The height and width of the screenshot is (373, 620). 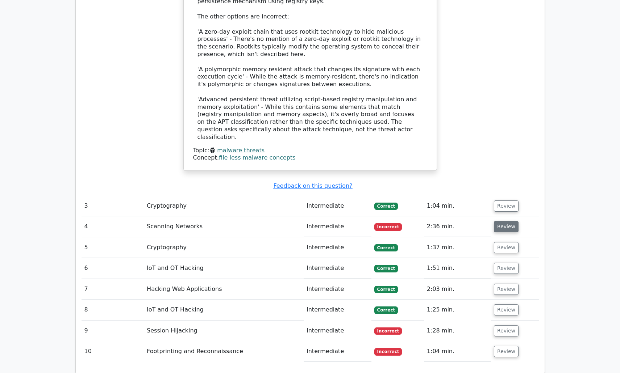 I want to click on div: Concept:, so click(x=310, y=158).